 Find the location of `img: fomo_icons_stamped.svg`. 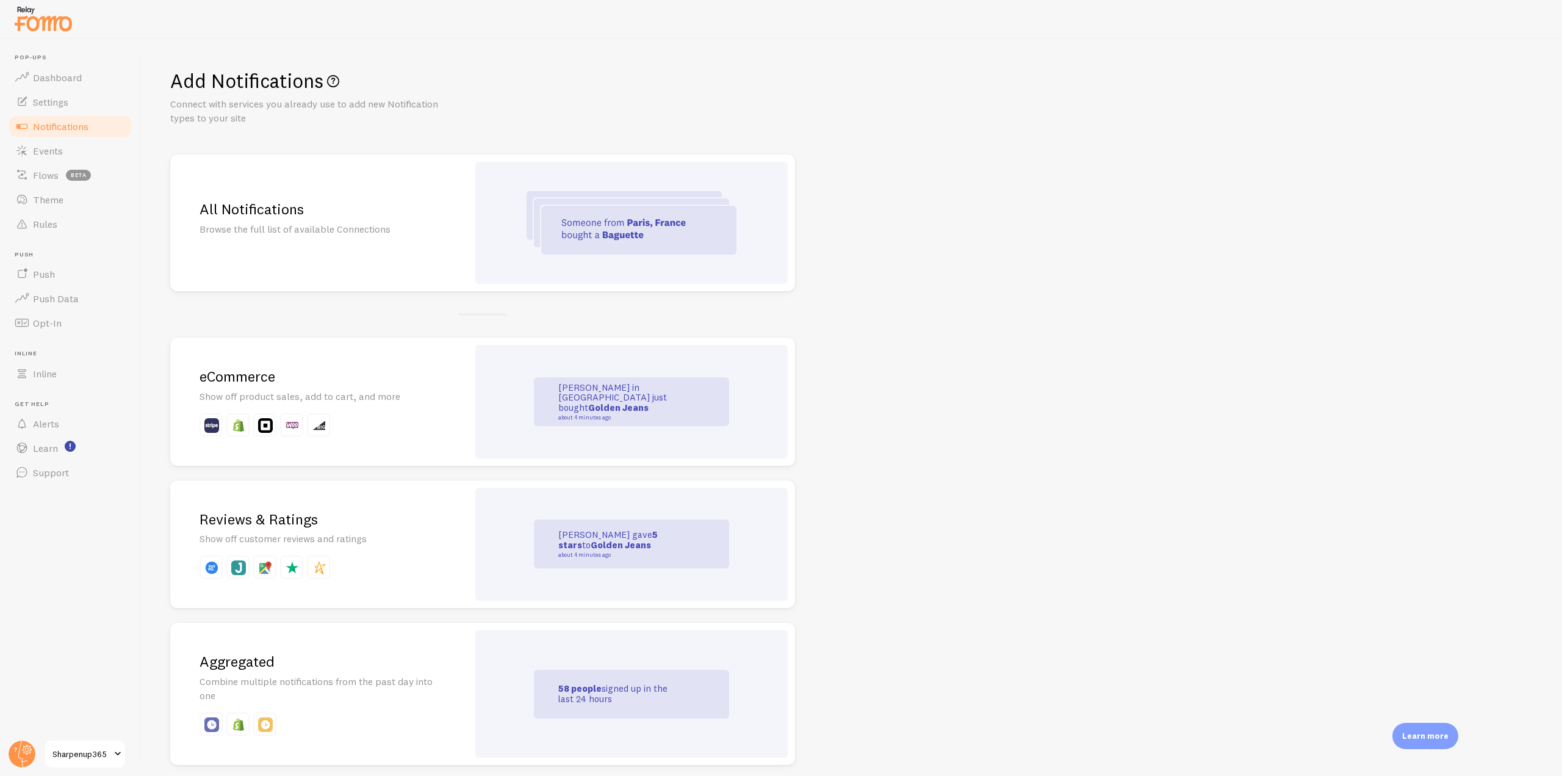

img: fomo_icons_stamped.svg is located at coordinates (319, 567).